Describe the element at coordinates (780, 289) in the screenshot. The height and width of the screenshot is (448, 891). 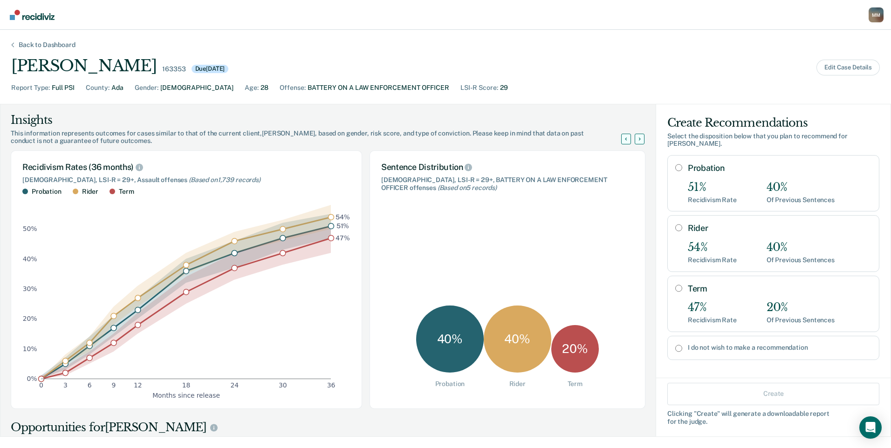
I see `label: Term` at that location.